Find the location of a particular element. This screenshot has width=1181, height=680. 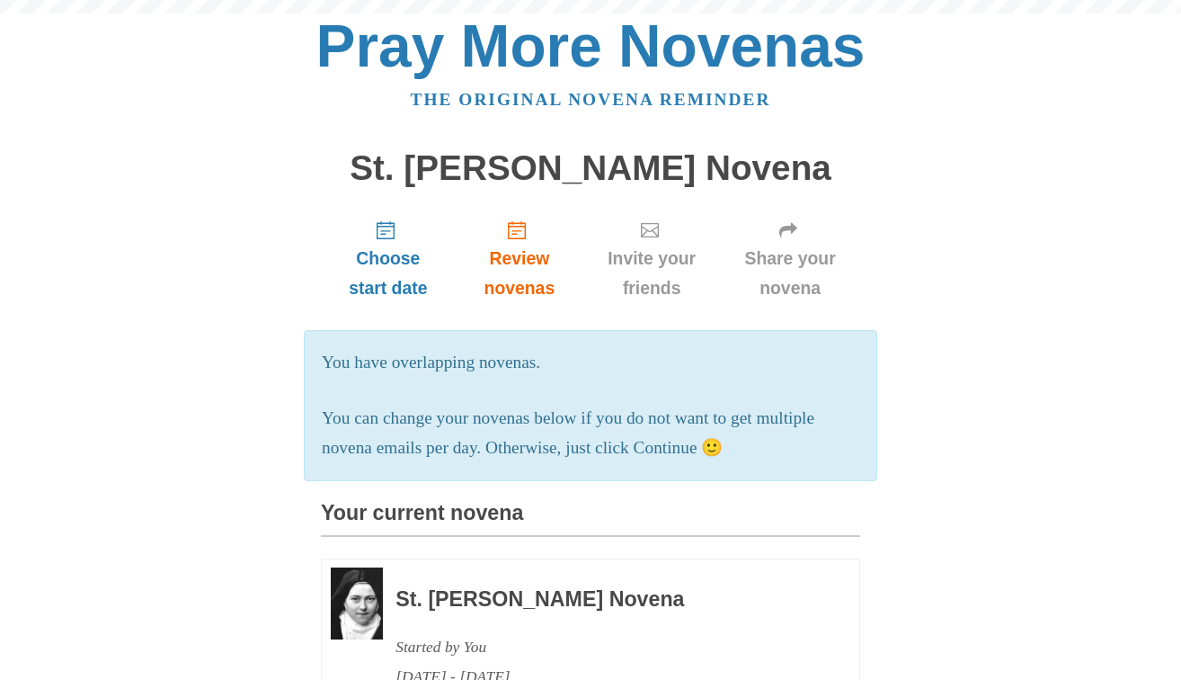

a: Pray More Novenas is located at coordinates (591, 46).